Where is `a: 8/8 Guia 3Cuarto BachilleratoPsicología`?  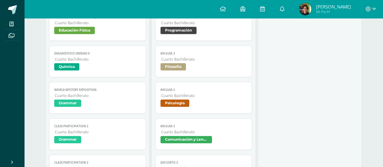
a: 8/8 Guia 3Cuarto BachilleratoPsicología is located at coordinates (204, 98).